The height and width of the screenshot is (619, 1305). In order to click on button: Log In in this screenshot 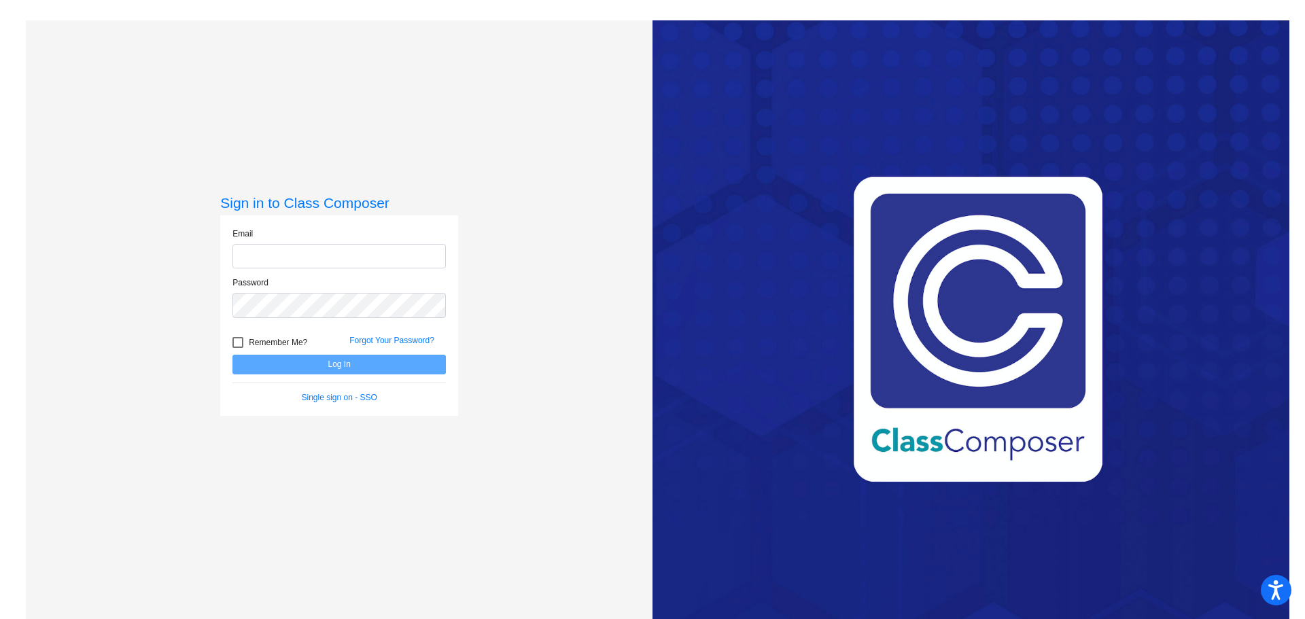, I will do `click(339, 364)`.